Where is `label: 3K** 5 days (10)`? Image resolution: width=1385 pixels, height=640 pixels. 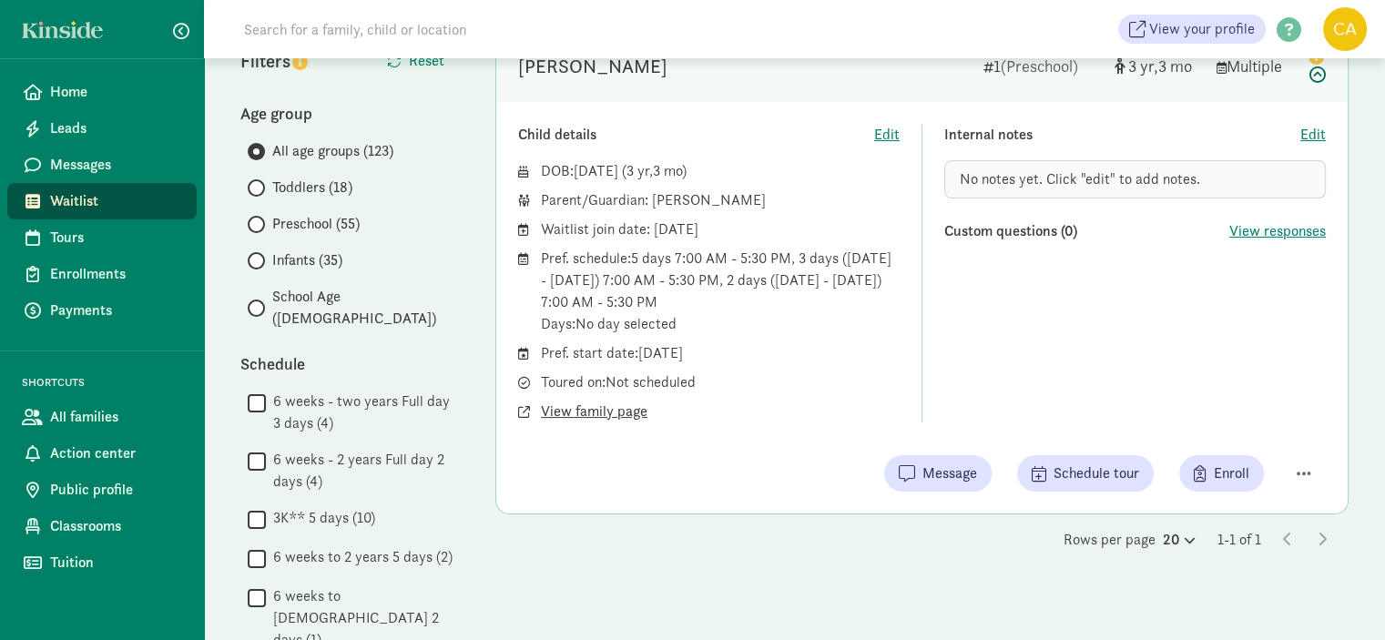
label: 3K** 5 days (10) is located at coordinates (321, 518).